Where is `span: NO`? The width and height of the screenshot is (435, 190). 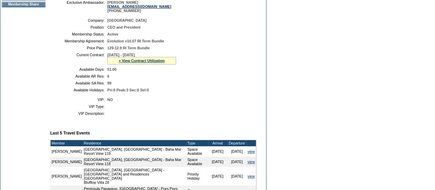
span: NO is located at coordinates (110, 99).